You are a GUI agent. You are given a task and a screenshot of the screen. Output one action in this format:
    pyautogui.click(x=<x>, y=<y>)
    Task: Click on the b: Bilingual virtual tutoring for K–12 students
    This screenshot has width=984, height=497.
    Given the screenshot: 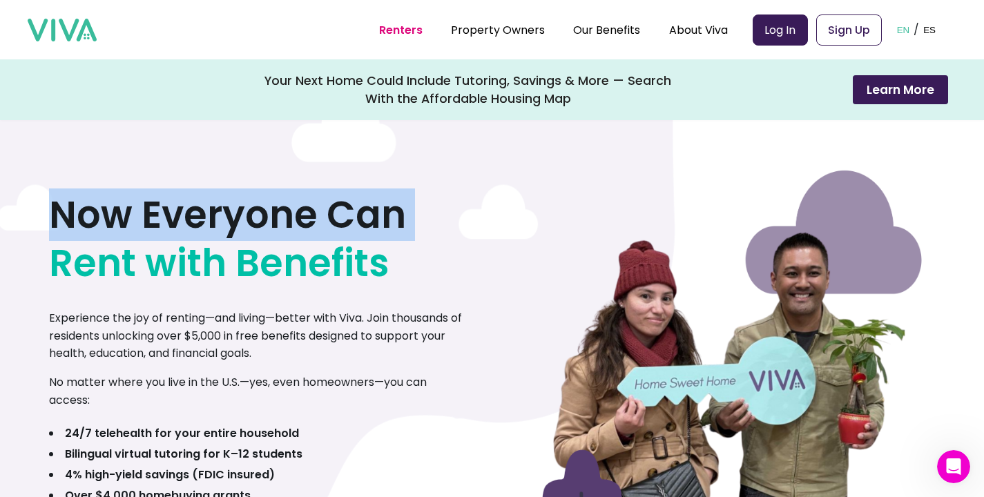 What is the action you would take?
    pyautogui.click(x=184, y=454)
    